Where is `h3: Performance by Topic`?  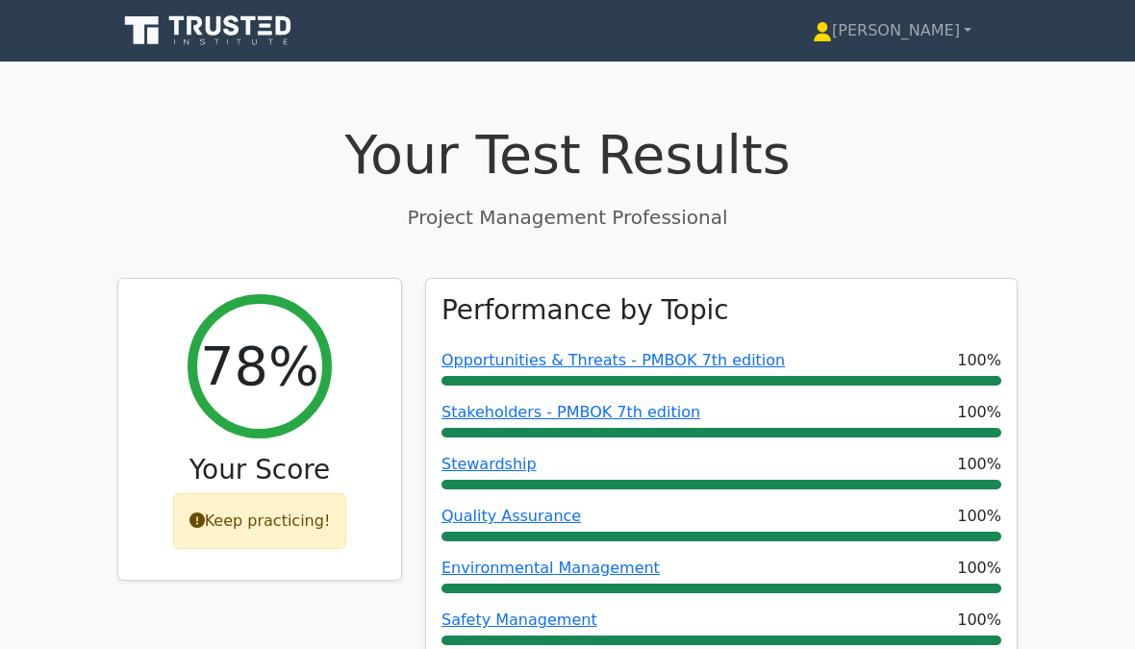
h3: Performance by Topic is located at coordinates (585, 310).